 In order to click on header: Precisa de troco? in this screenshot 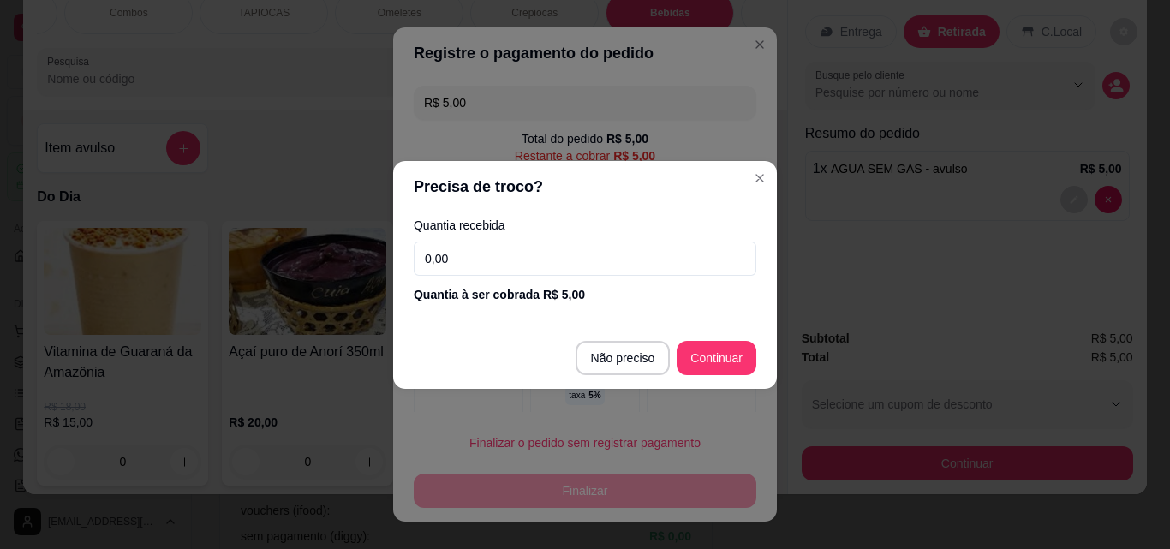, I will do `click(585, 186)`.